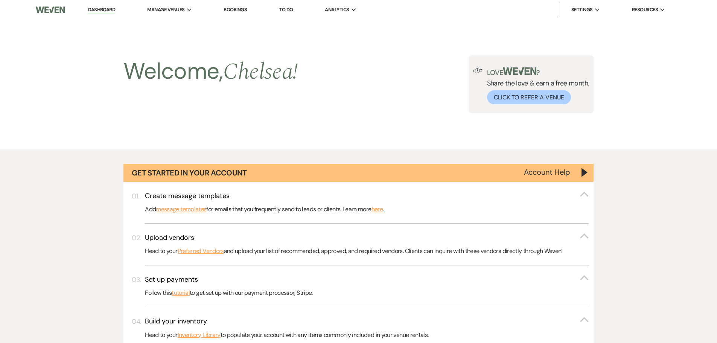  Describe the element at coordinates (377, 209) in the screenshot. I see `a: here` at that location.